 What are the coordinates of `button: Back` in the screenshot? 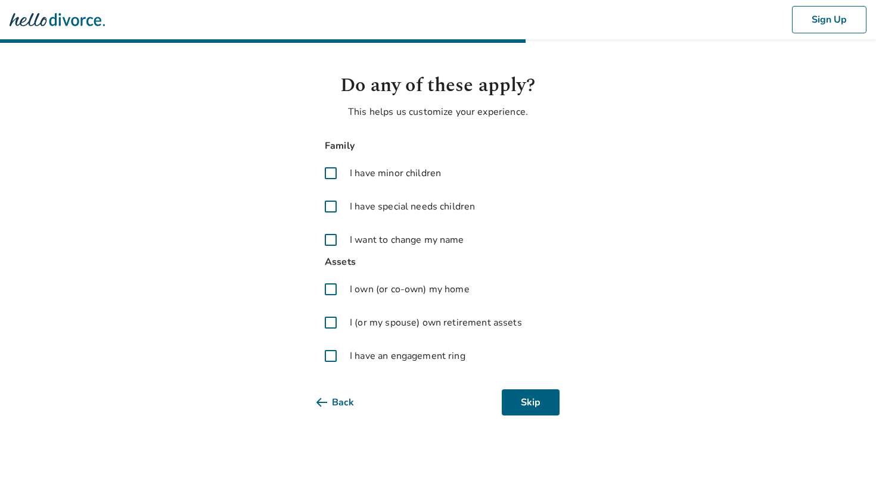 It's located at (344, 403).